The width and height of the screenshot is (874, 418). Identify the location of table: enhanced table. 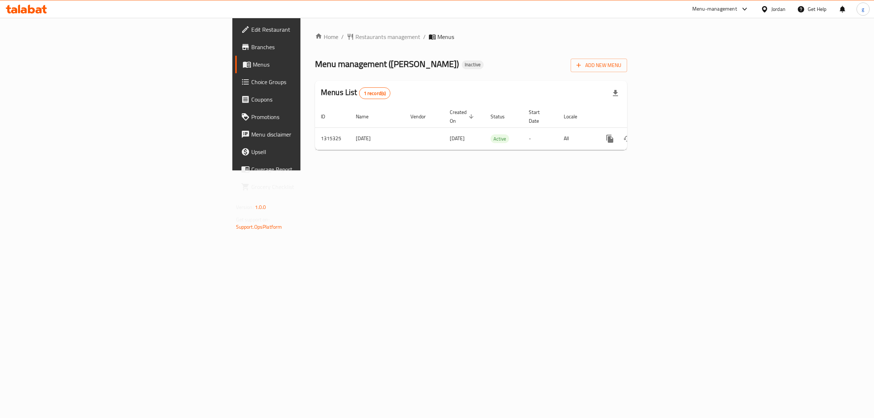
(496, 128).